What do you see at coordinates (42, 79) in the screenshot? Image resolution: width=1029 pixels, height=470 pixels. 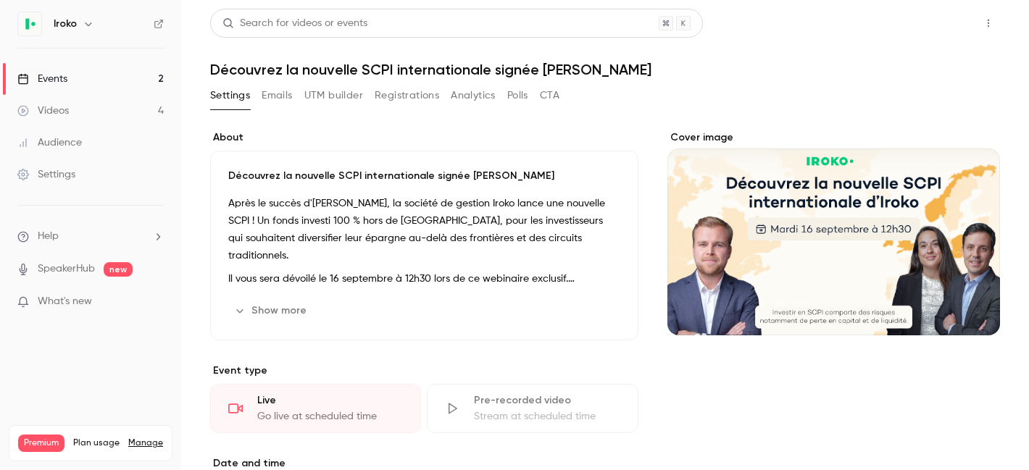 I see `div: Events` at bounding box center [42, 79].